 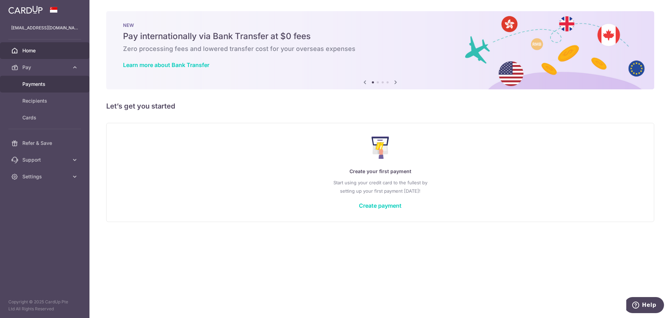 I want to click on p: Create your first payment, so click(x=380, y=172).